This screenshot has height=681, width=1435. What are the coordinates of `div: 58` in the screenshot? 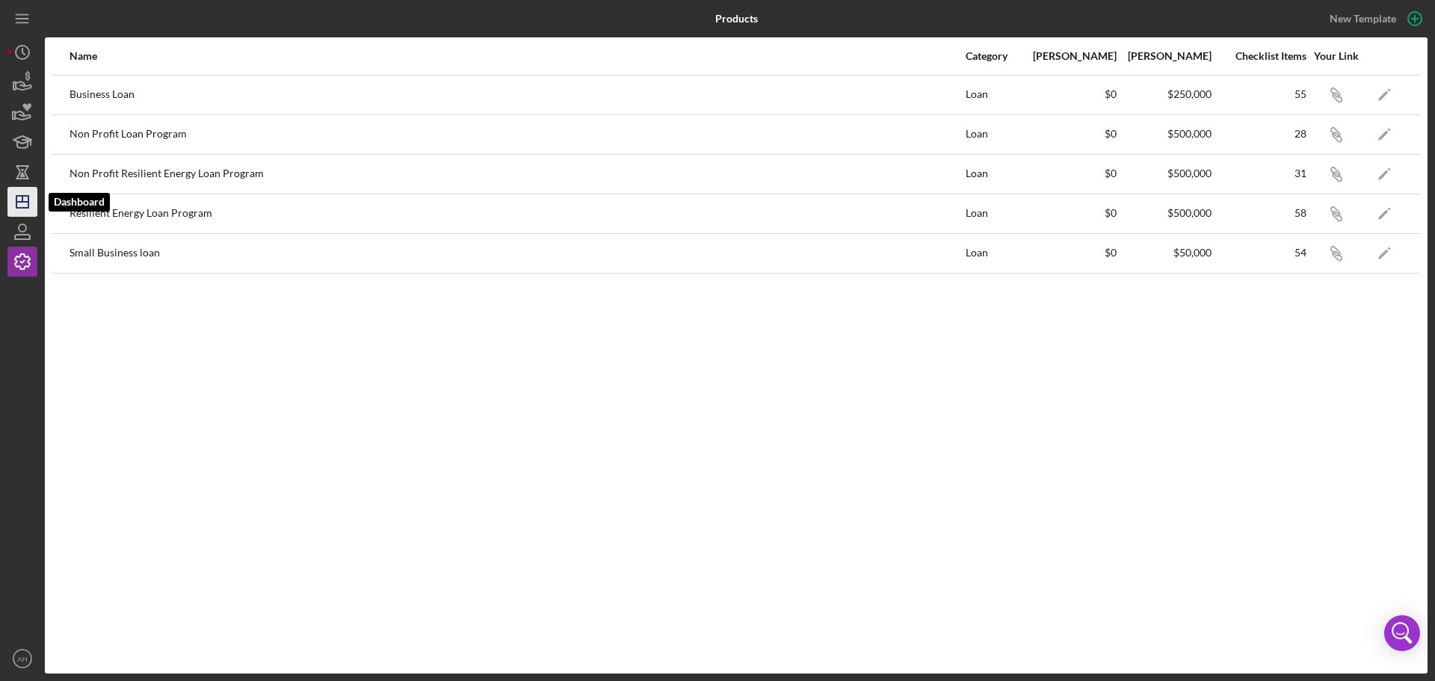 It's located at (1260, 213).